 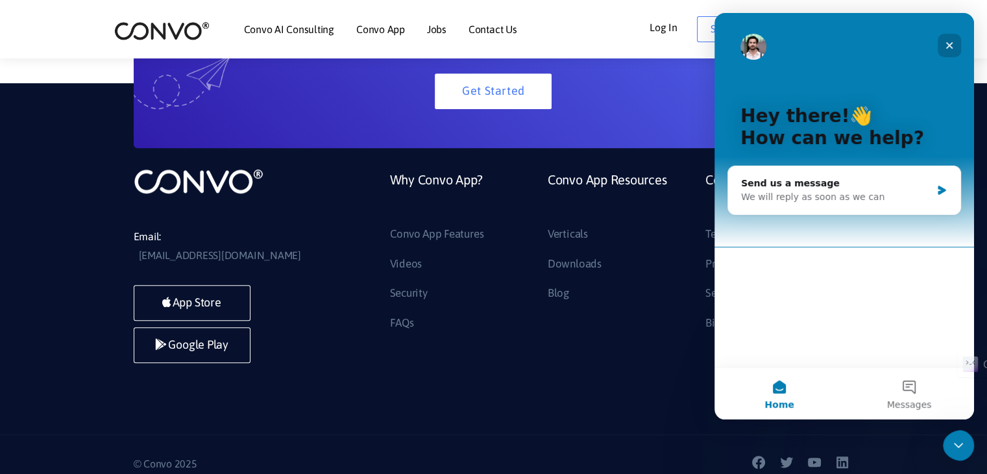 What do you see at coordinates (380, 29) in the screenshot?
I see `a: Convo App` at bounding box center [380, 29].